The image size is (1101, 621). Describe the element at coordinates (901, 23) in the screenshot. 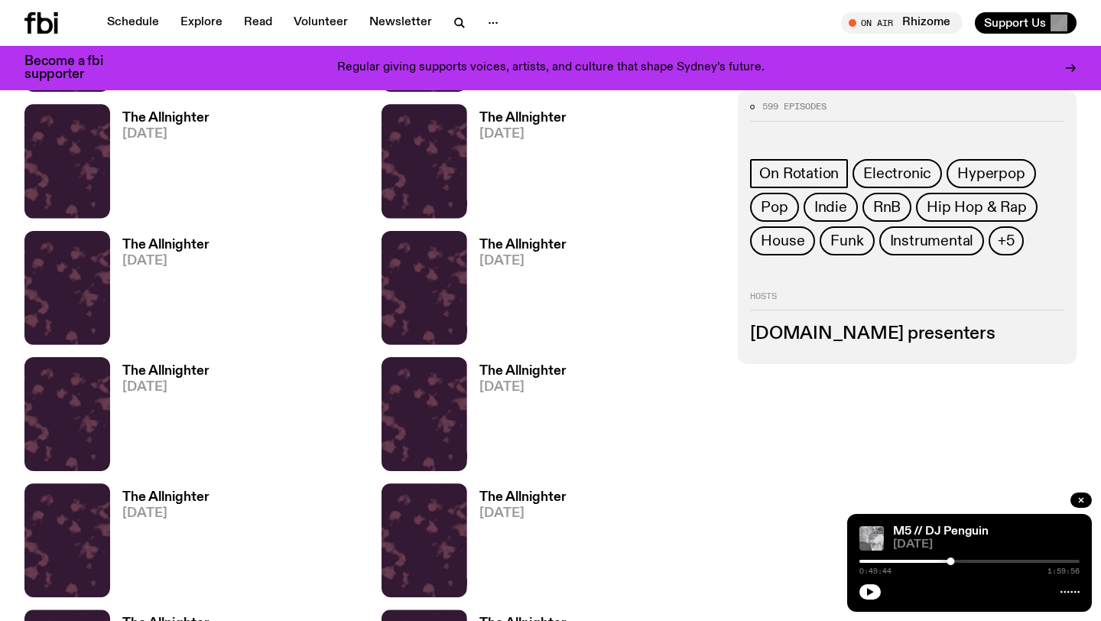

I see `button: On AirRhizome` at that location.